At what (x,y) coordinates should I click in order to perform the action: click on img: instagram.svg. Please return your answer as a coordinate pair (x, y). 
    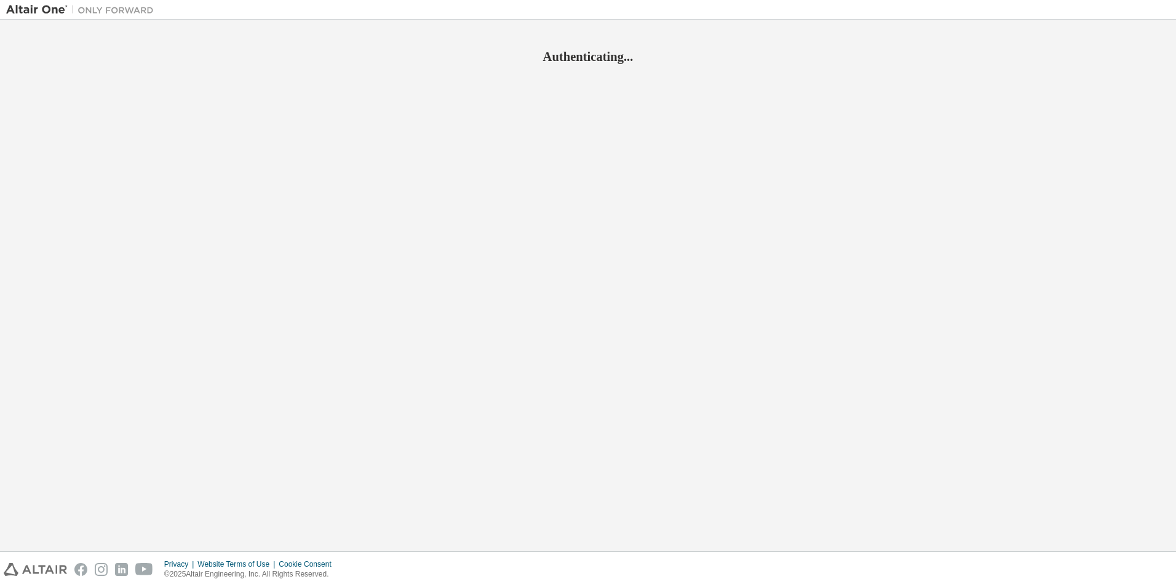
    Looking at the image, I should click on (101, 569).